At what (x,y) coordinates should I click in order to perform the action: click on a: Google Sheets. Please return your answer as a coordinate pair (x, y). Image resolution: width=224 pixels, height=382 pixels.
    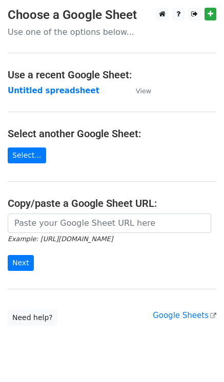
    Looking at the image, I should click on (184, 315).